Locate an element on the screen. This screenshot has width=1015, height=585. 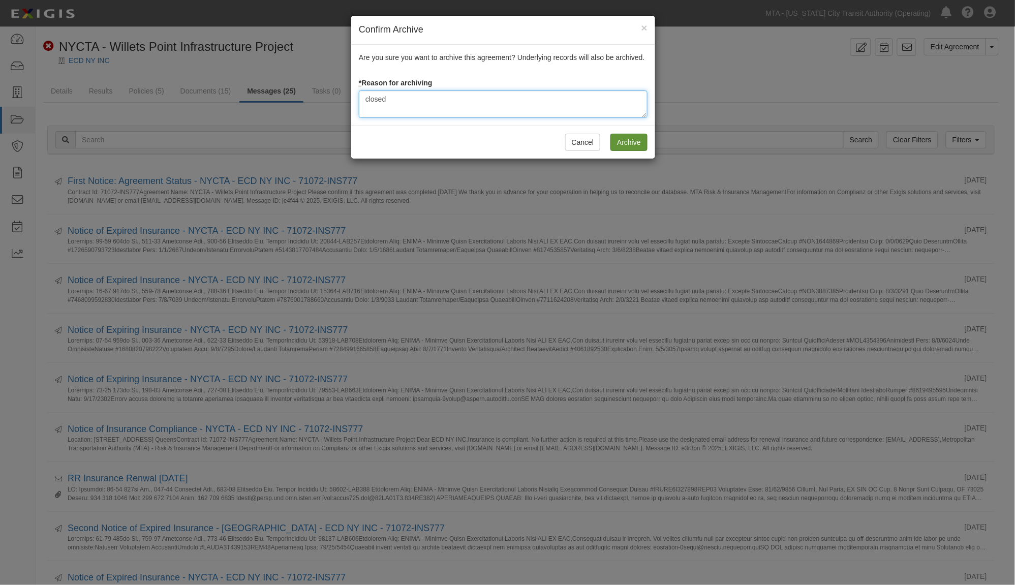
label: Reason for archiving is located at coordinates (395, 83).